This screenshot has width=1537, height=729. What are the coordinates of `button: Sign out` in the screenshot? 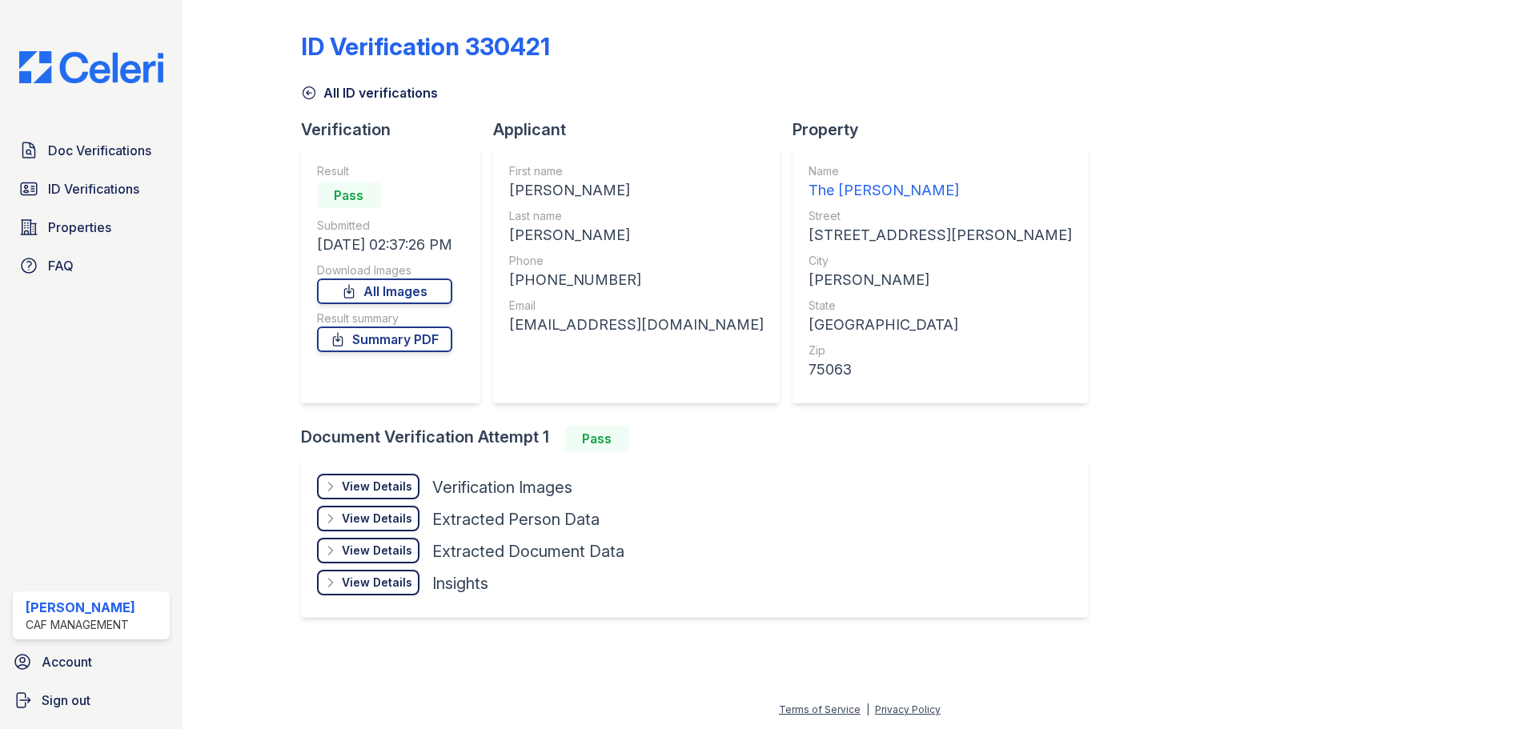 It's located at (91, 700).